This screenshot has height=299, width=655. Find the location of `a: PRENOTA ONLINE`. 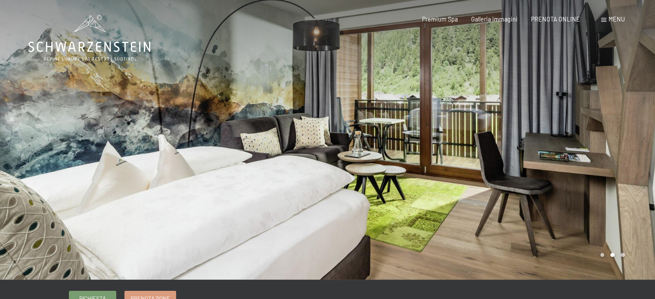

a: PRENOTA ONLINE is located at coordinates (556, 19).